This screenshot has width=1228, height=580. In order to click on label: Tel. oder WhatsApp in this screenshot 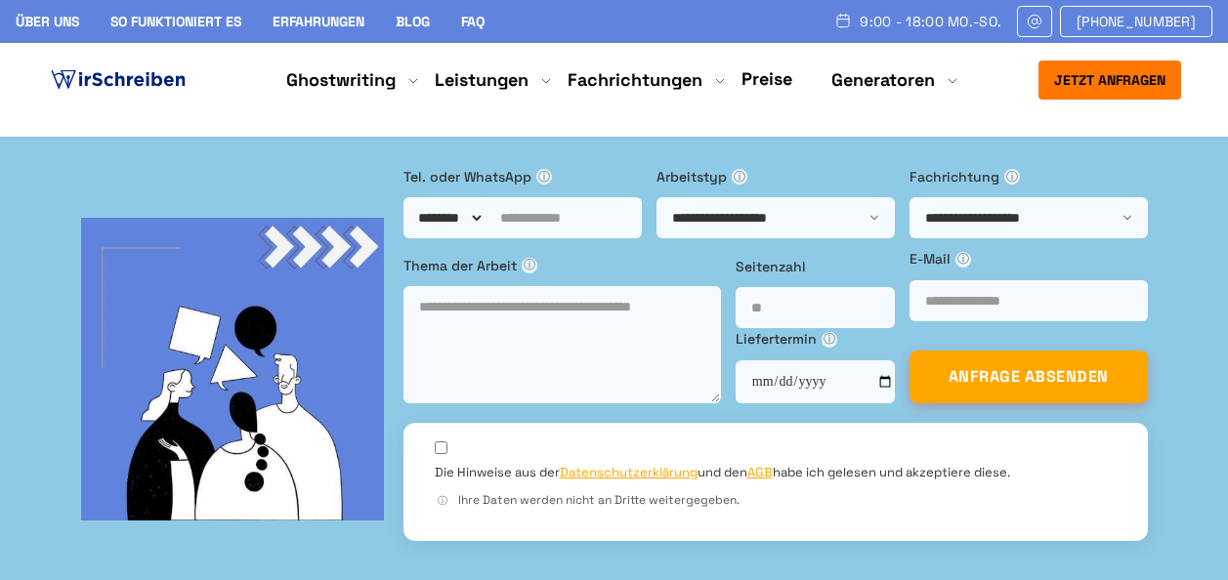, I will do `click(523, 177)`.